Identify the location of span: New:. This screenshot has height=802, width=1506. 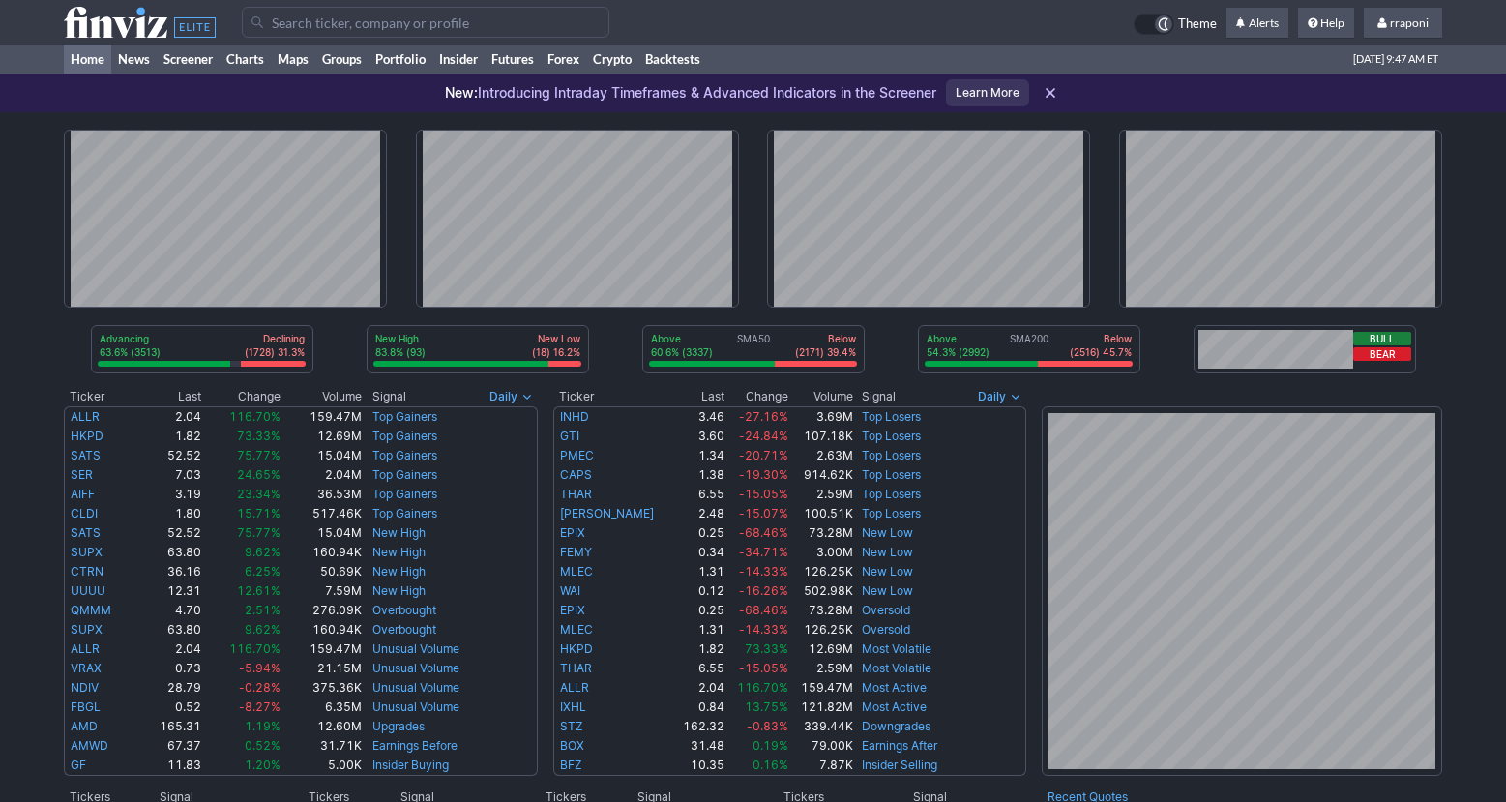
(461, 92).